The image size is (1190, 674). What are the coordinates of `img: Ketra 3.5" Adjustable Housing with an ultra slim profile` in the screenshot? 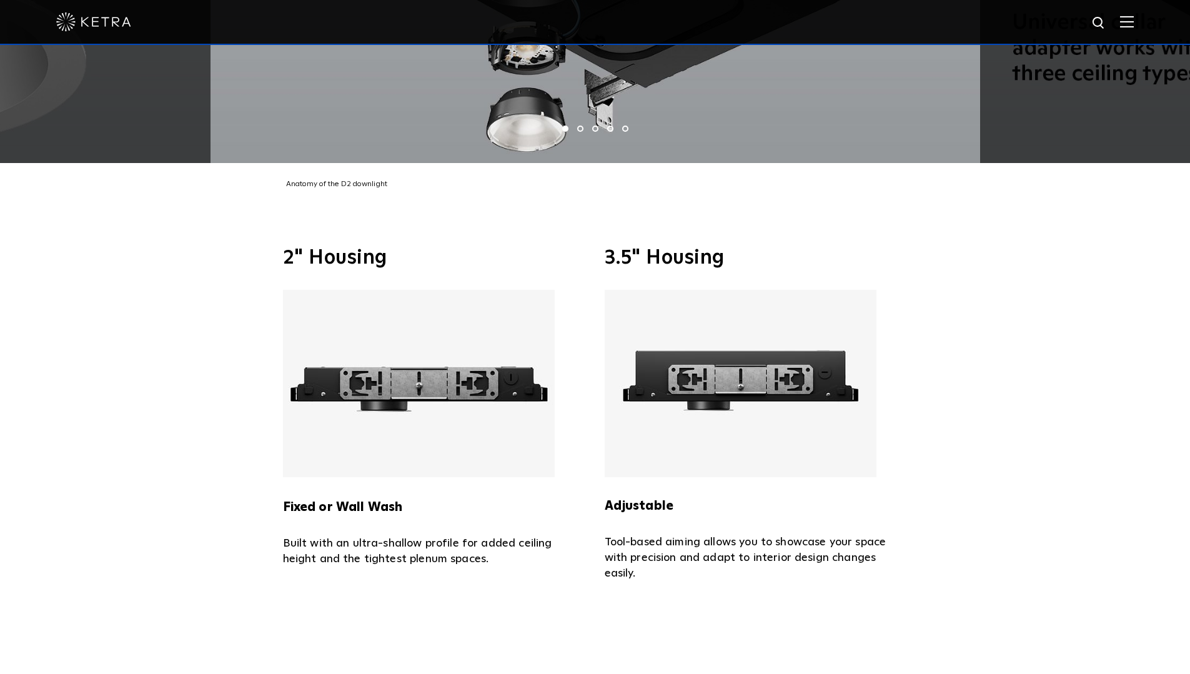 It's located at (740, 384).